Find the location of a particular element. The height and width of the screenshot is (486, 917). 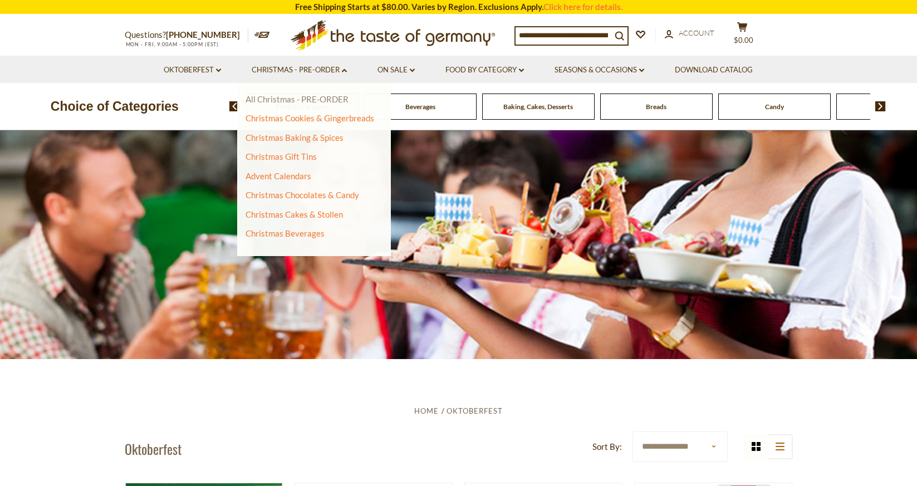

a: Home is located at coordinates (426, 411).